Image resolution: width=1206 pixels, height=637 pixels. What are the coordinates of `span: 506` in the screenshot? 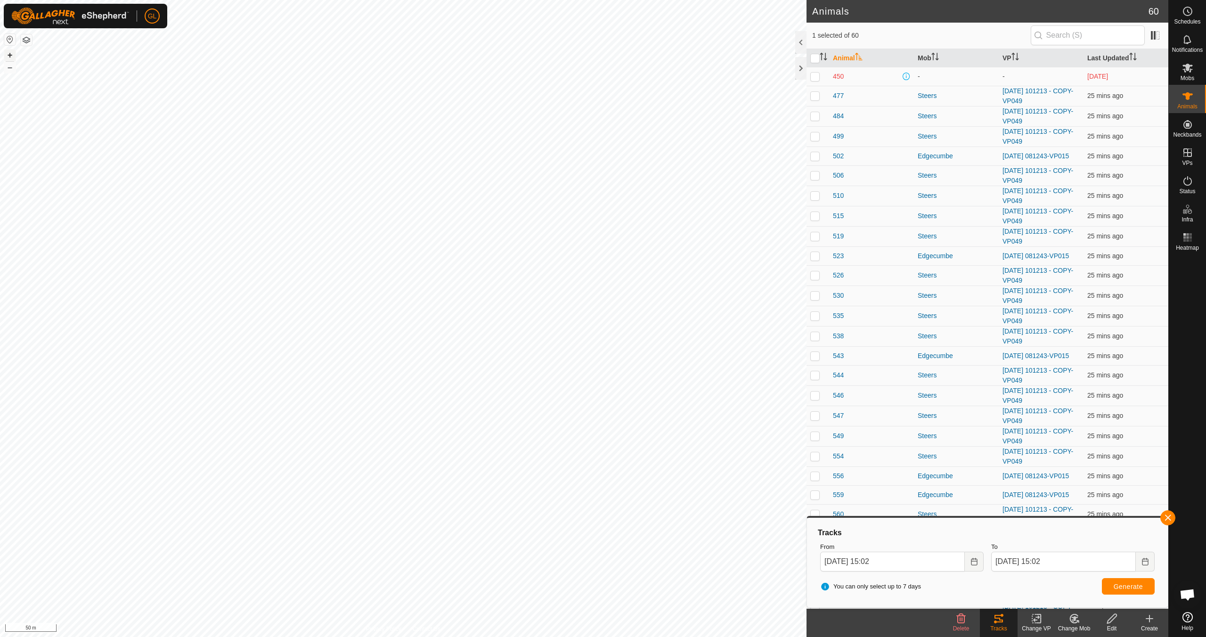 It's located at (838, 175).